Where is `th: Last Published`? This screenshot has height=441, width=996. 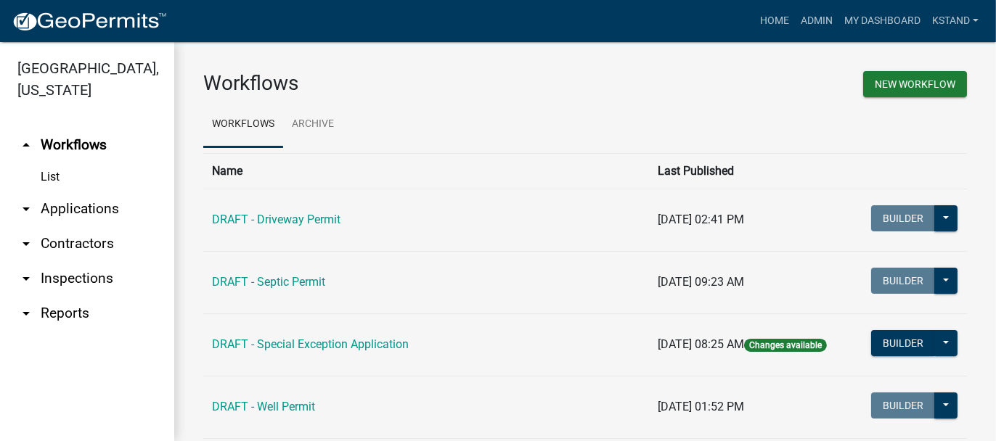 th: Last Published is located at coordinates (751, 171).